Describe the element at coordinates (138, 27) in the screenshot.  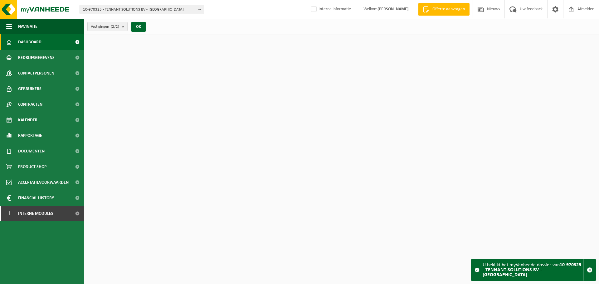
I see `button: OK` at that location.